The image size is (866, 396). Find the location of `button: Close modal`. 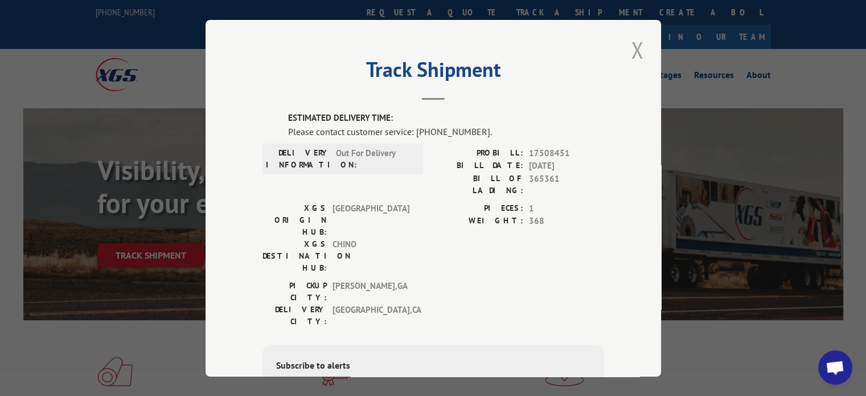

button: Close modal is located at coordinates (637, 50).